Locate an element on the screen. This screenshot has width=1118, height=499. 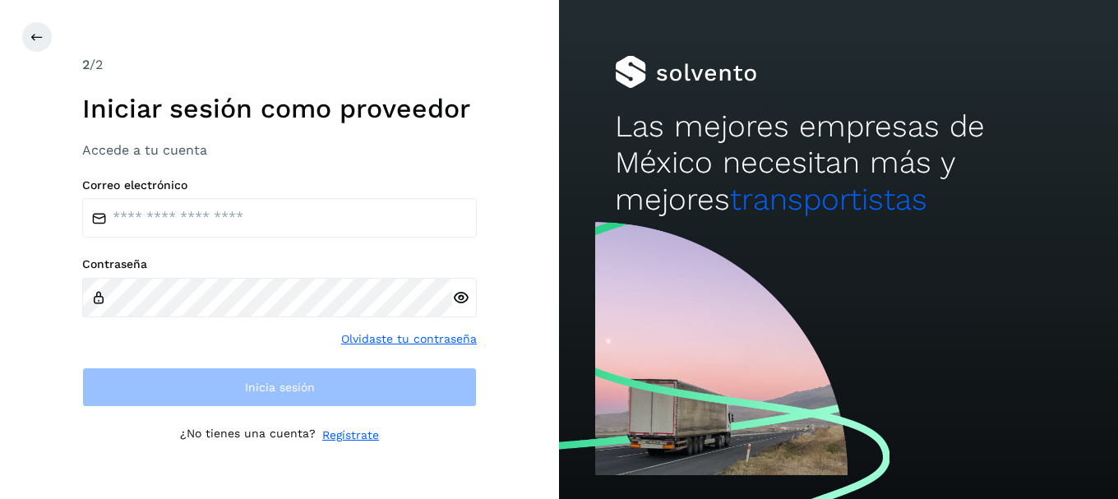
span: transportistas is located at coordinates (829, 199).